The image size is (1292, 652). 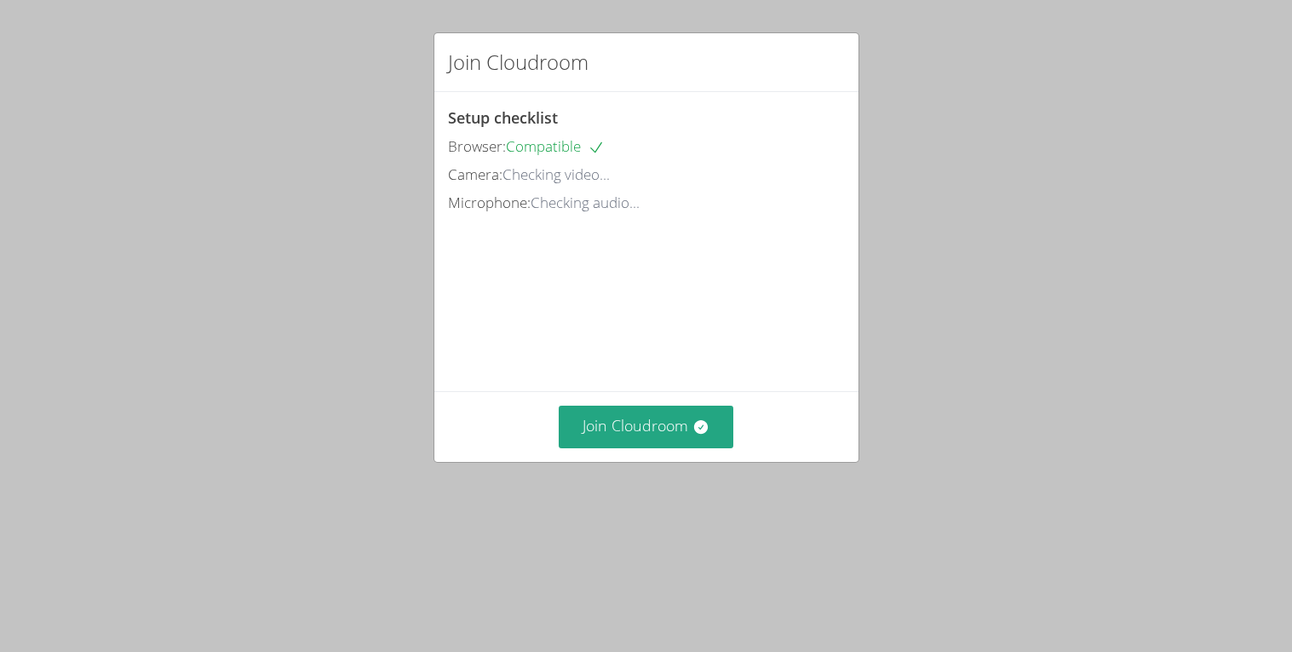 I want to click on span: Camera:, so click(x=475, y=174).